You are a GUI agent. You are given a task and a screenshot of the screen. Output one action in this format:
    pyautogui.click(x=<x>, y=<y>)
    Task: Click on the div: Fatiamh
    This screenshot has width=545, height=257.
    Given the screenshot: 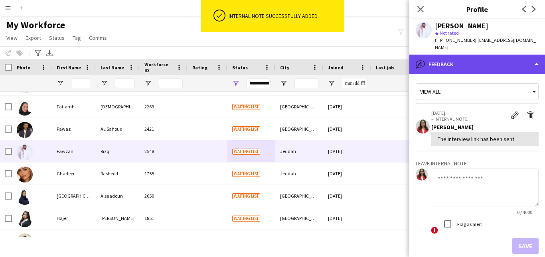 What is the action you would take?
    pyautogui.click(x=74, y=107)
    